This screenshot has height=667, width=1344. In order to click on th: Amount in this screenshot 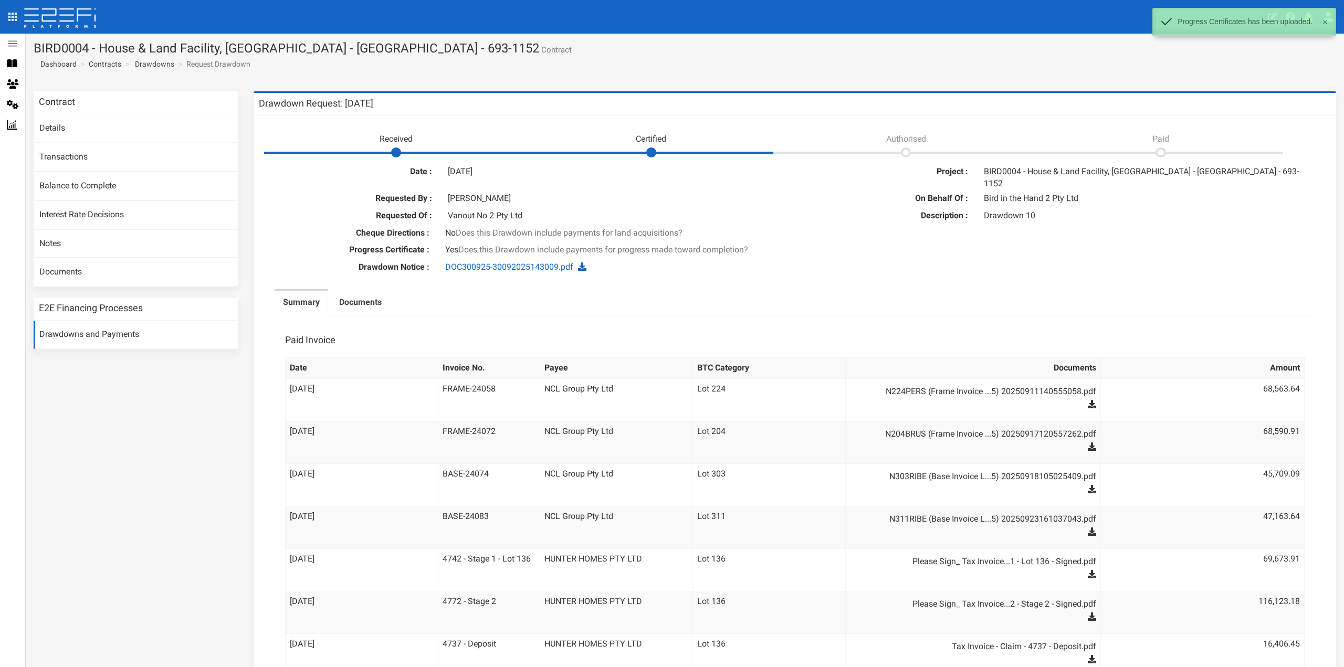, I will do `click(1203, 368)`.